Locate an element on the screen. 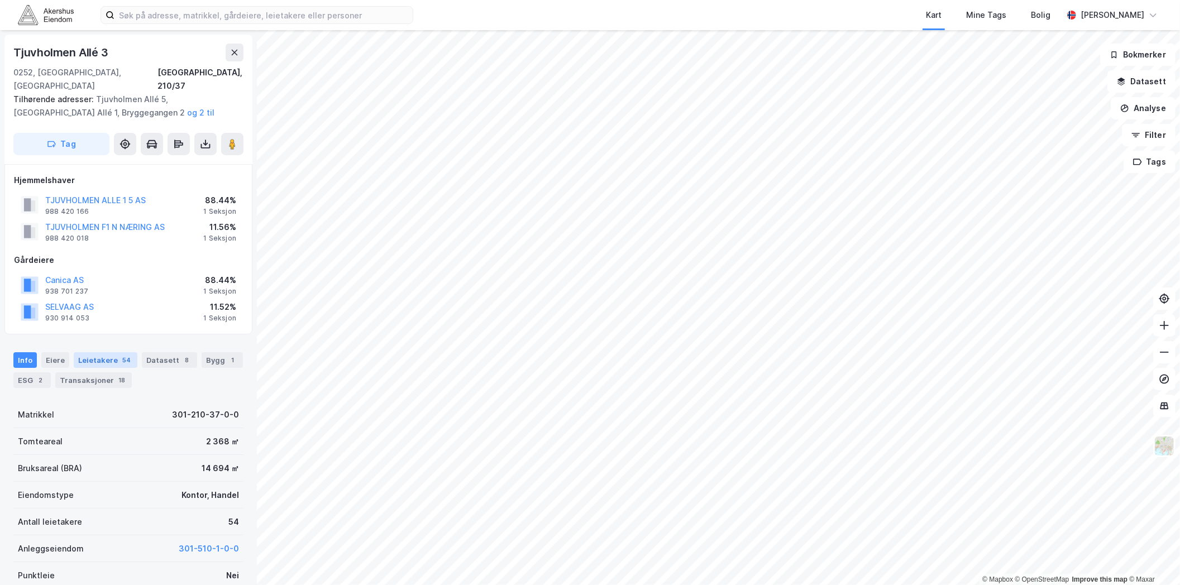 This screenshot has height=585, width=1180. div: 2 368 ㎡ is located at coordinates (222, 442).